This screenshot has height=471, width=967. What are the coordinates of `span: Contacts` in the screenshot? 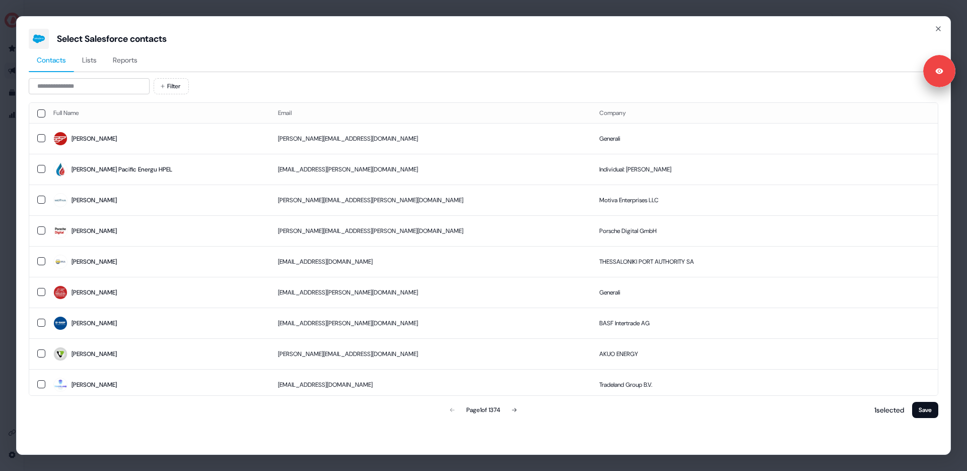 It's located at (51, 60).